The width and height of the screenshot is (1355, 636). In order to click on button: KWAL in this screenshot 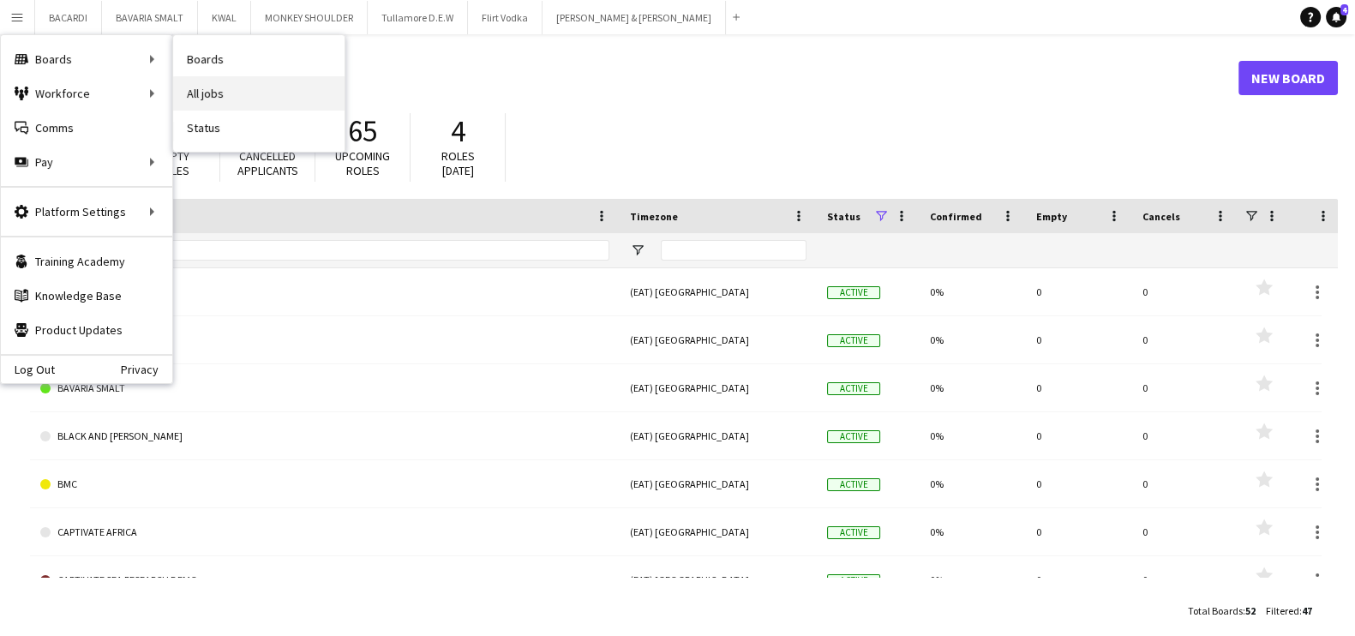, I will do `click(225, 17)`.